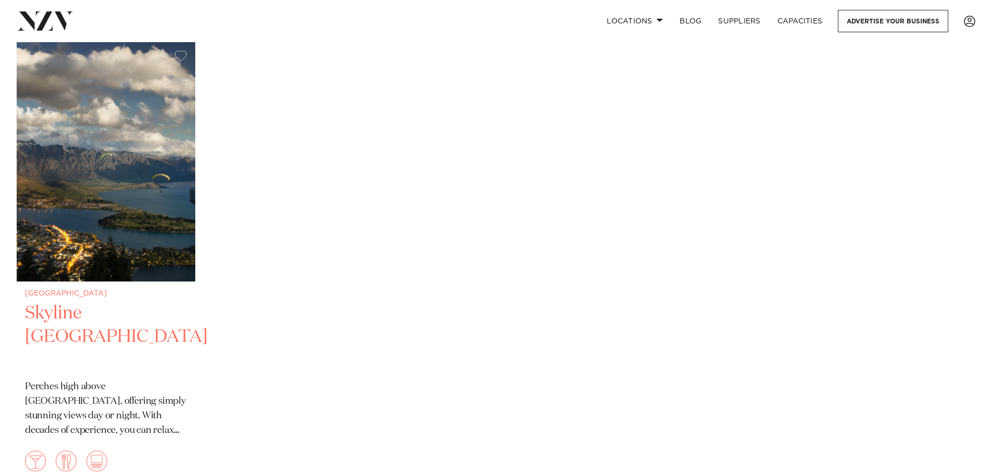 This screenshot has height=474, width=992. What do you see at coordinates (739, 21) in the screenshot?
I see `a: SUPPLIERS` at bounding box center [739, 21].